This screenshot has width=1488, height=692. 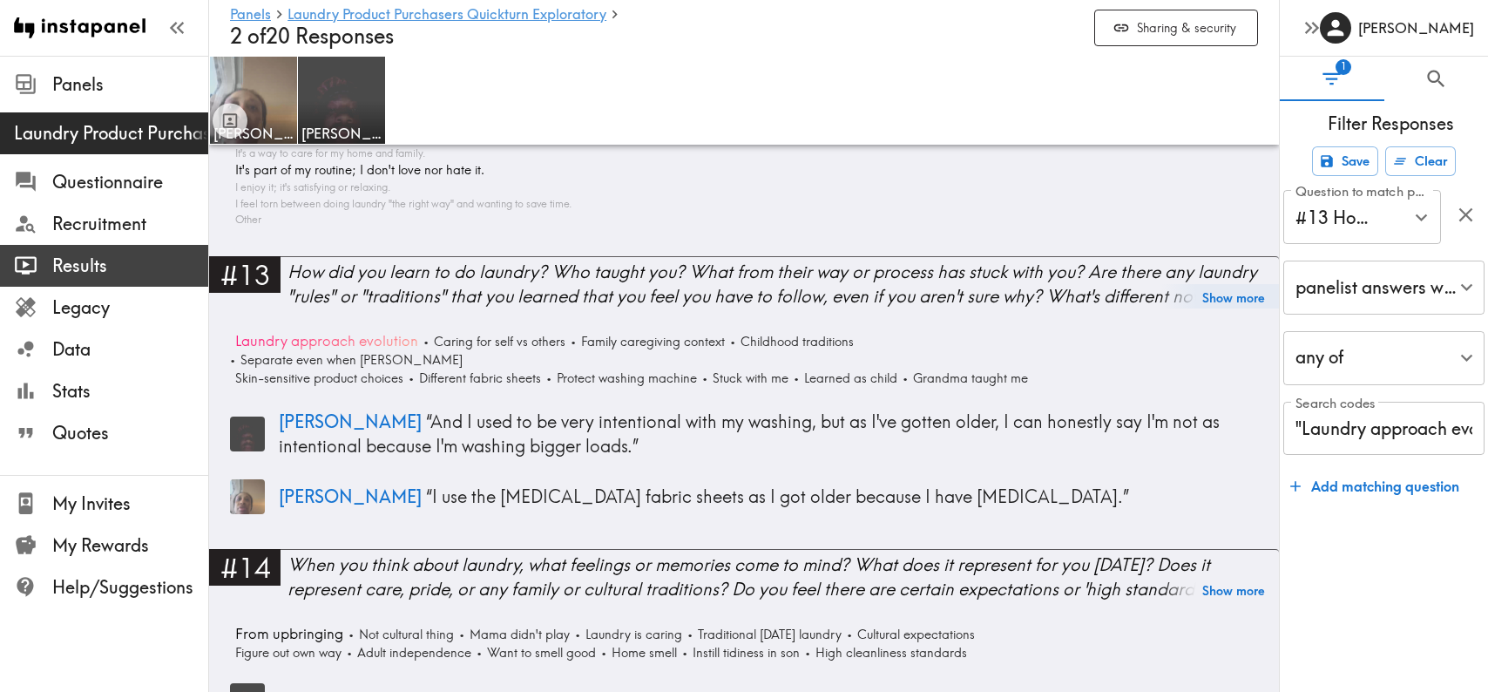 What do you see at coordinates (317, 378) in the screenshot?
I see `span: Skin-sensitive product choices` at bounding box center [317, 378].